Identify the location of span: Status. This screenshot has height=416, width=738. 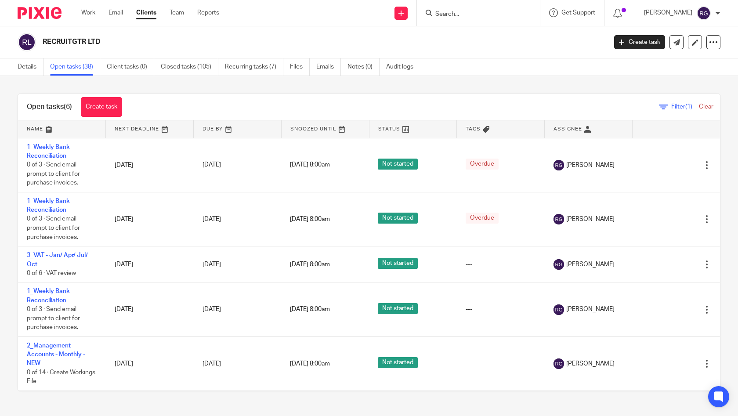
(389, 129).